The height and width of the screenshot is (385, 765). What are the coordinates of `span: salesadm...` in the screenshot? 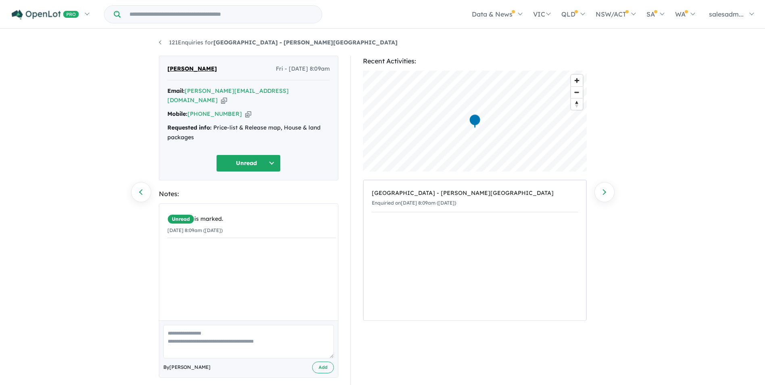 It's located at (727, 14).